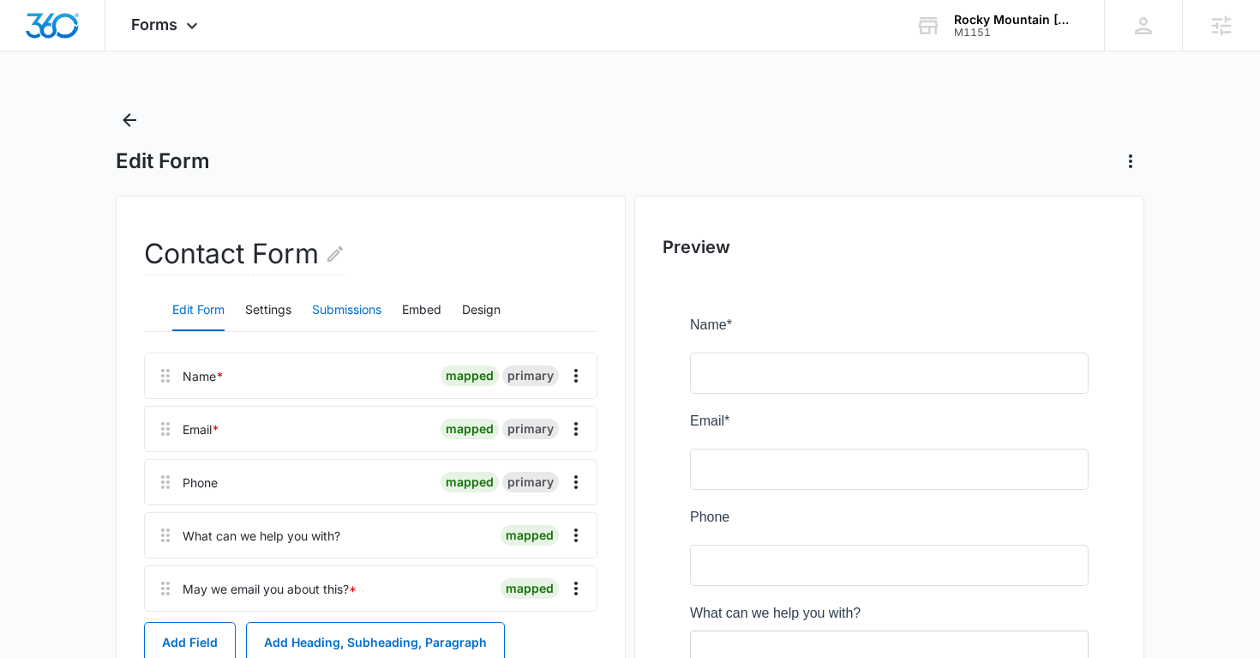 This screenshot has width=1260, height=658. What do you see at coordinates (203, 376) in the screenshot?
I see `div: Name` at bounding box center [203, 376].